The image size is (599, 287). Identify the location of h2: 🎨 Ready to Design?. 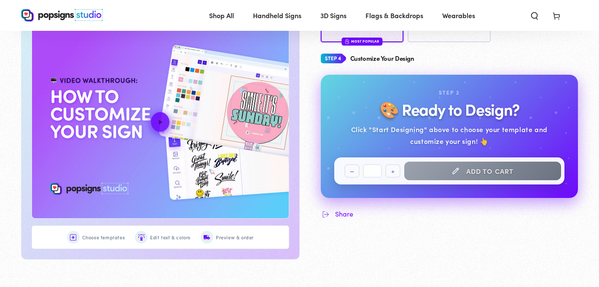
(449, 109).